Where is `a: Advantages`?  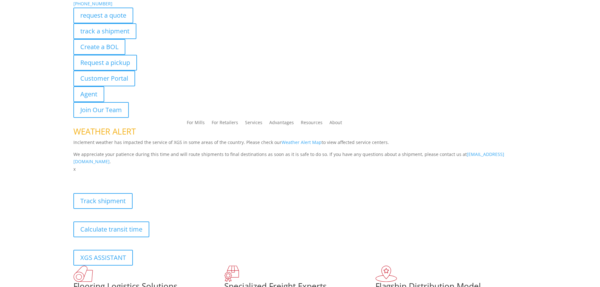
a: Advantages is located at coordinates (281, 124).